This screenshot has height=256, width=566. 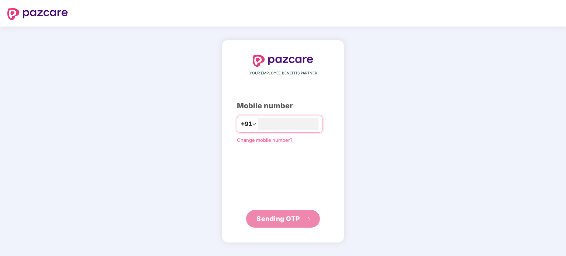 What do you see at coordinates (283, 219) in the screenshot?
I see `button: Sending OTPloading` at bounding box center [283, 219].